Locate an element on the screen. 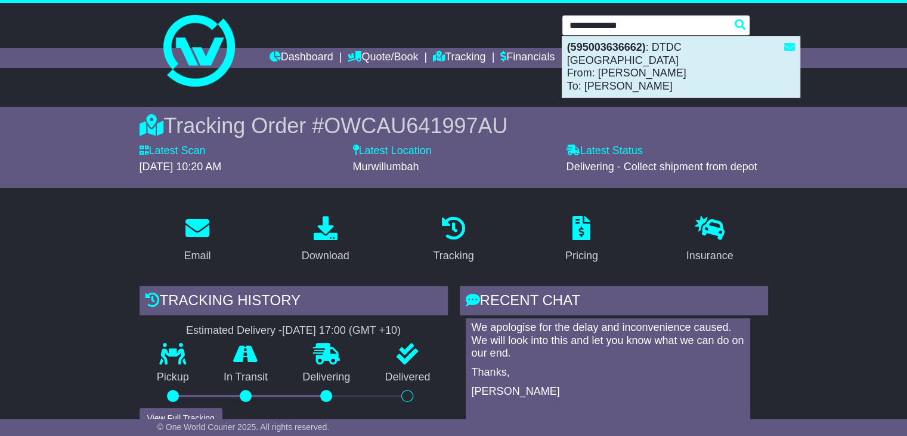 The image size is (907, 436). a: Pricing is located at coordinates (582, 240).